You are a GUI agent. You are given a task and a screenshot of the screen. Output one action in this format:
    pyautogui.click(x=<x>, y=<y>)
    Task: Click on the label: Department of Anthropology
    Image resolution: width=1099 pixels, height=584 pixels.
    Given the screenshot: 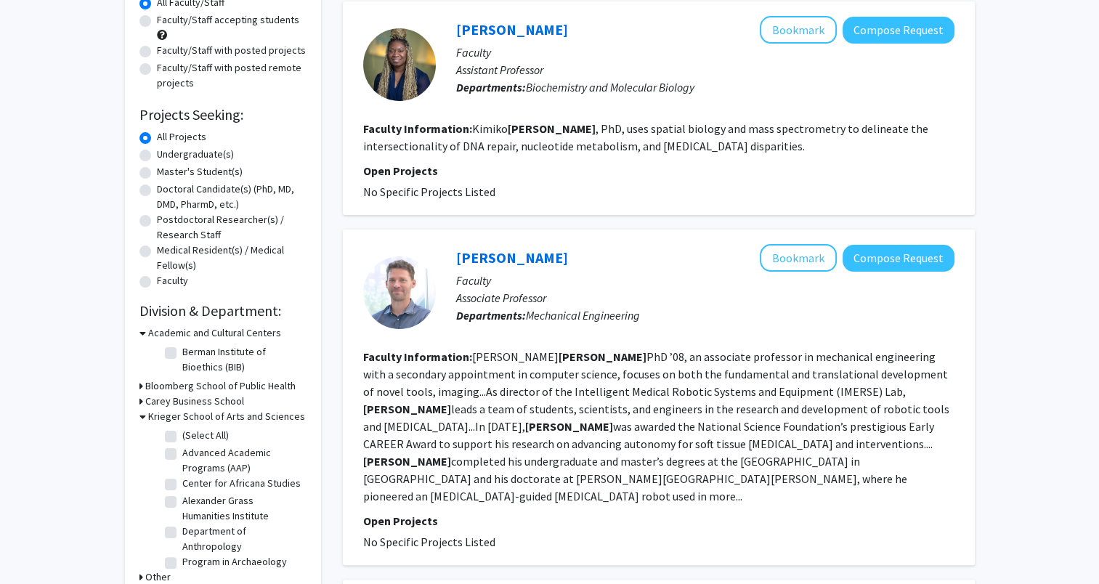 What is the action you would take?
    pyautogui.click(x=243, y=539)
    